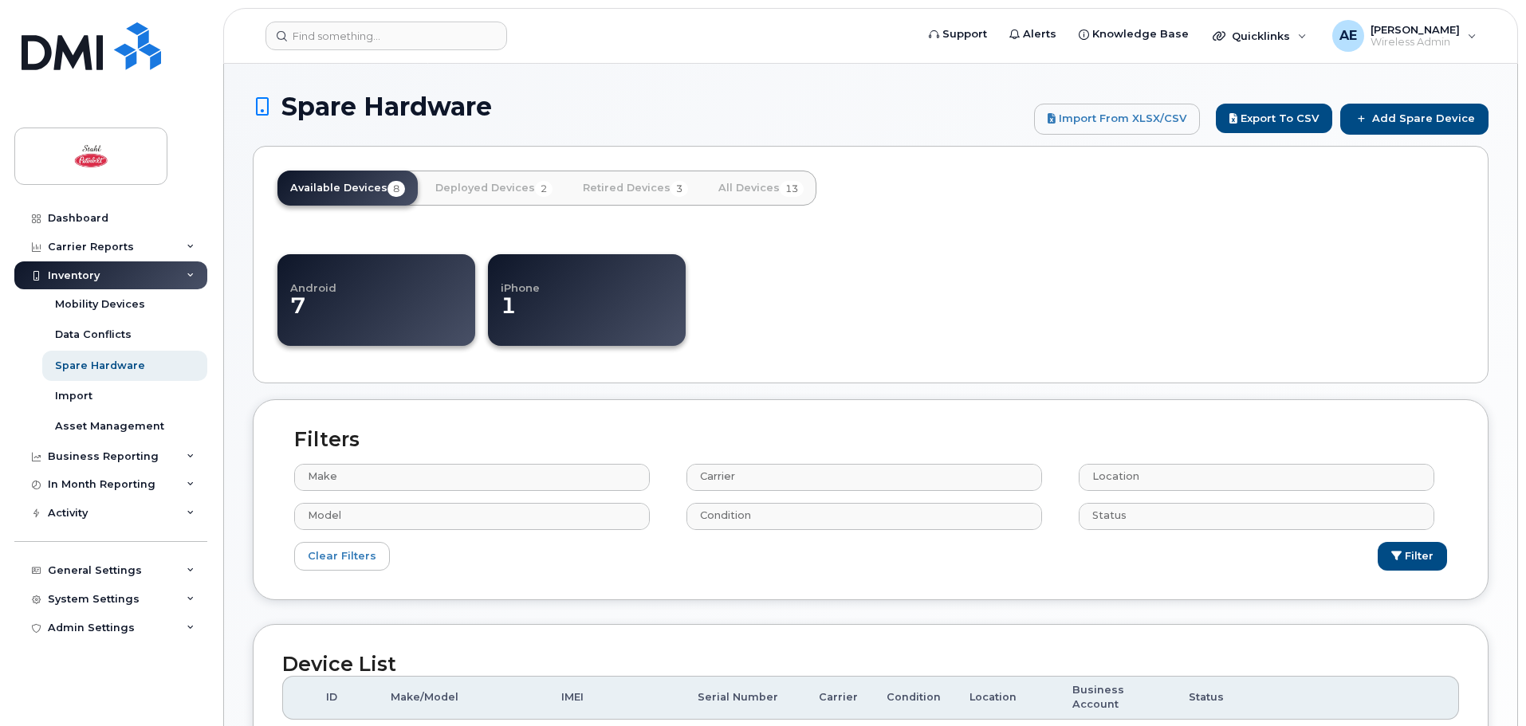 This screenshot has height=726, width=1526. I want to click on th: Condition, so click(914, 698).